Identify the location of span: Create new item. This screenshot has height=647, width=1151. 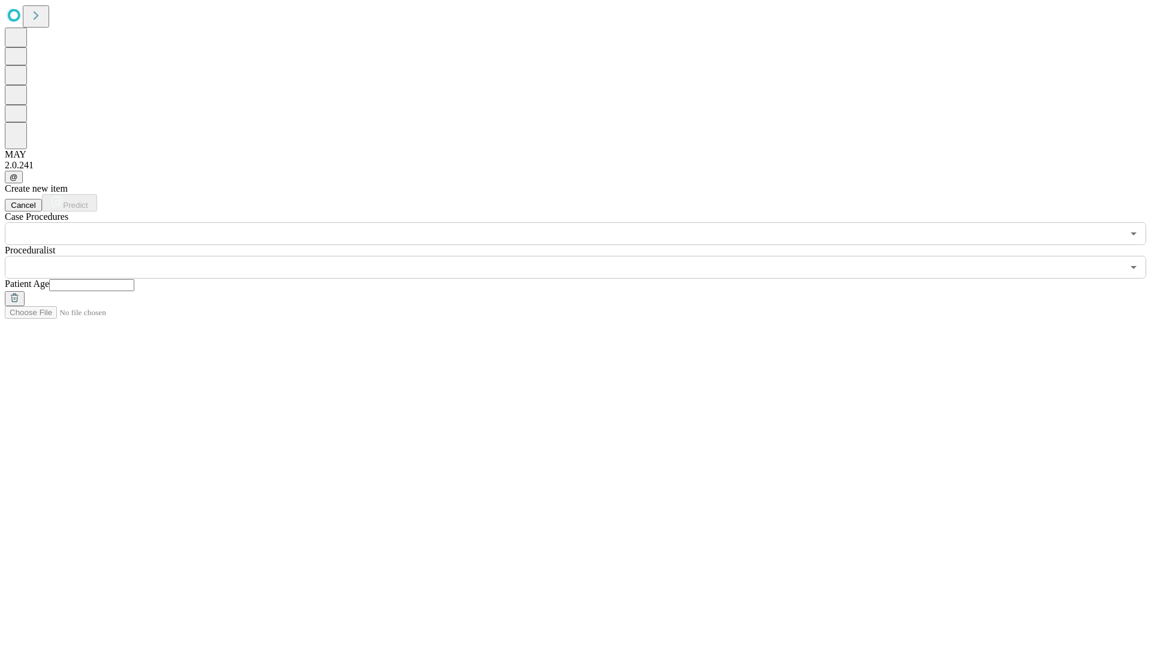
(36, 188).